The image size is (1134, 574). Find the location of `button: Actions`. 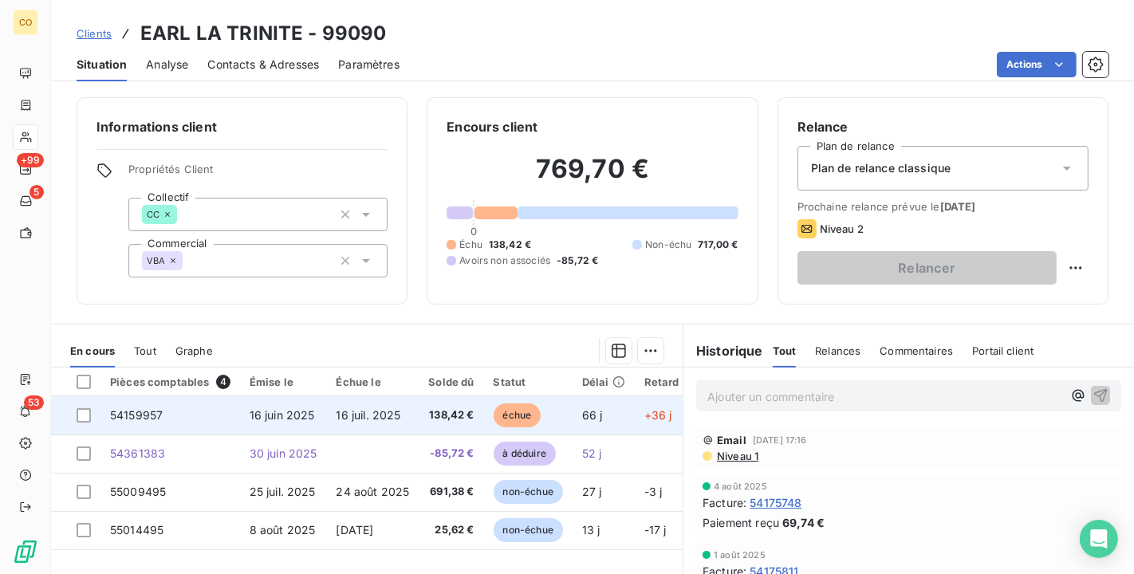

button: Actions is located at coordinates (1036, 65).